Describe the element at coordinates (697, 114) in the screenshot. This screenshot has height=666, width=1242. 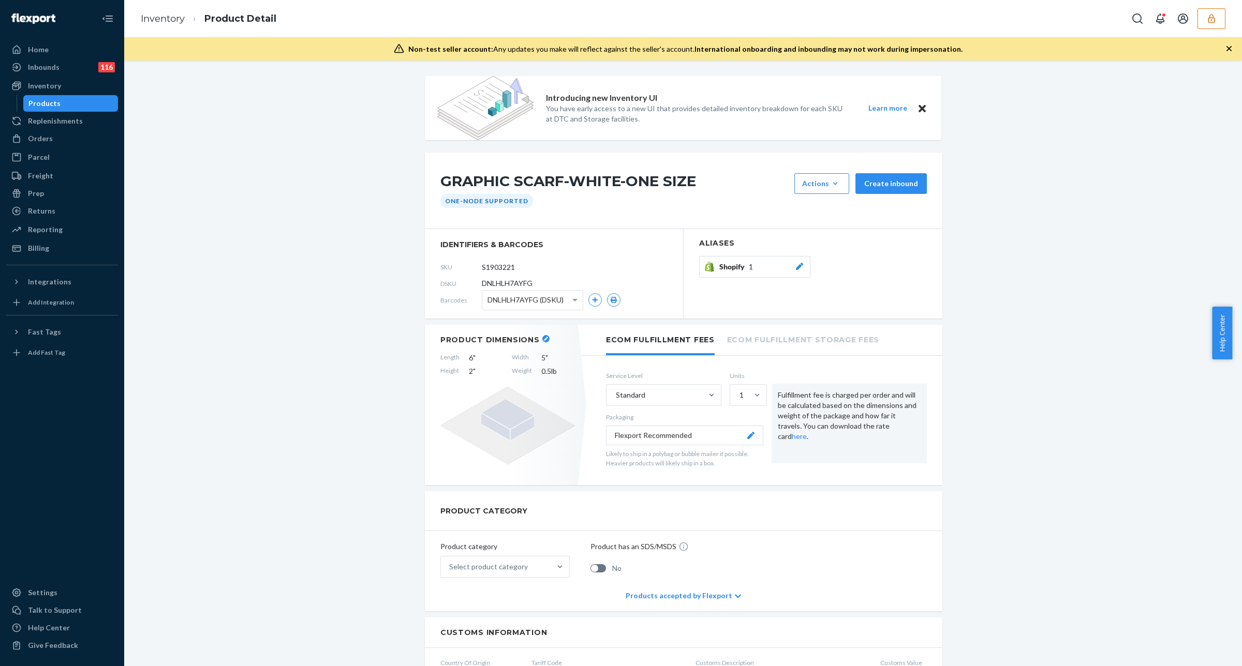
I see `p: You have early access to a new UI that provides detailed inventory breakdown for each SKU at DTC ...` at that location.